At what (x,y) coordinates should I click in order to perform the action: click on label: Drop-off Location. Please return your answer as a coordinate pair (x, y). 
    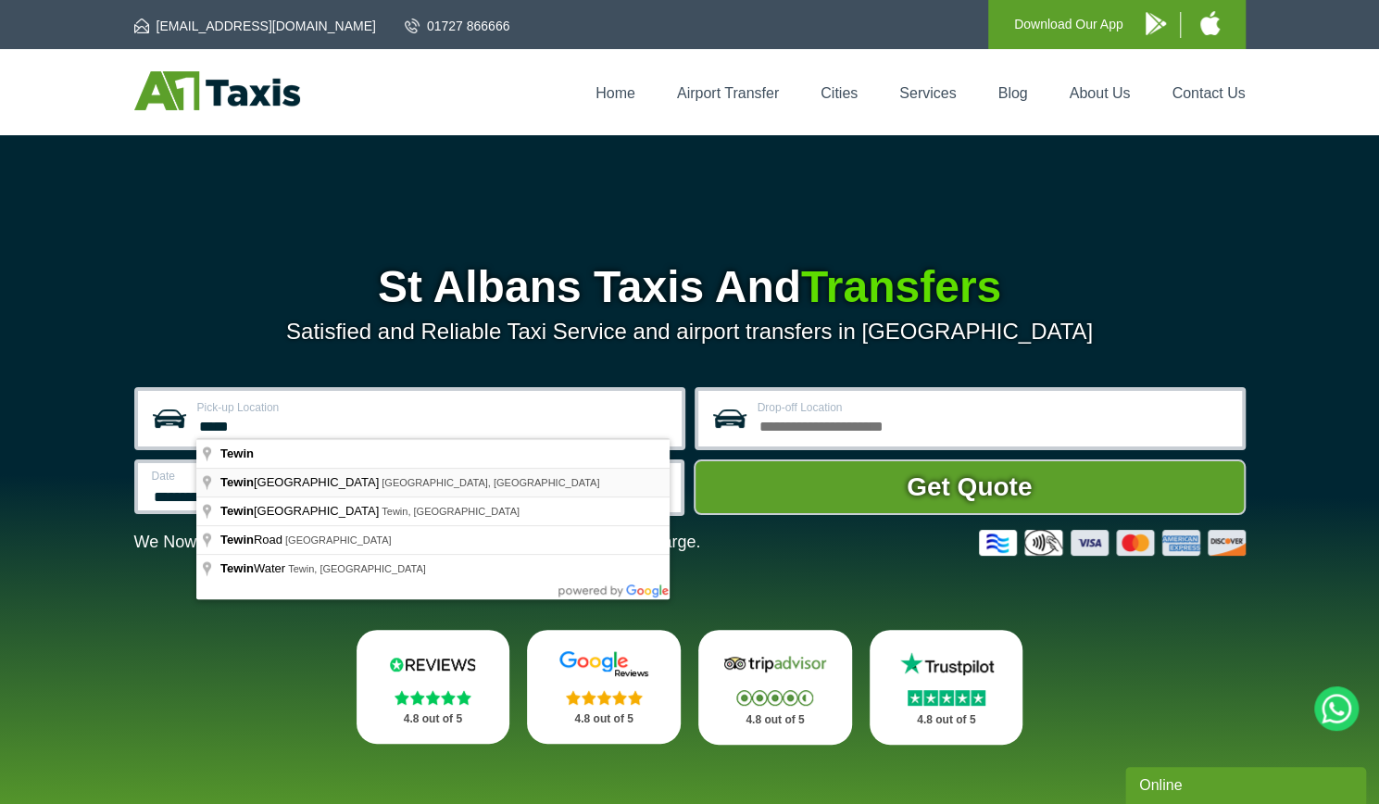
    Looking at the image, I should click on (994, 408).